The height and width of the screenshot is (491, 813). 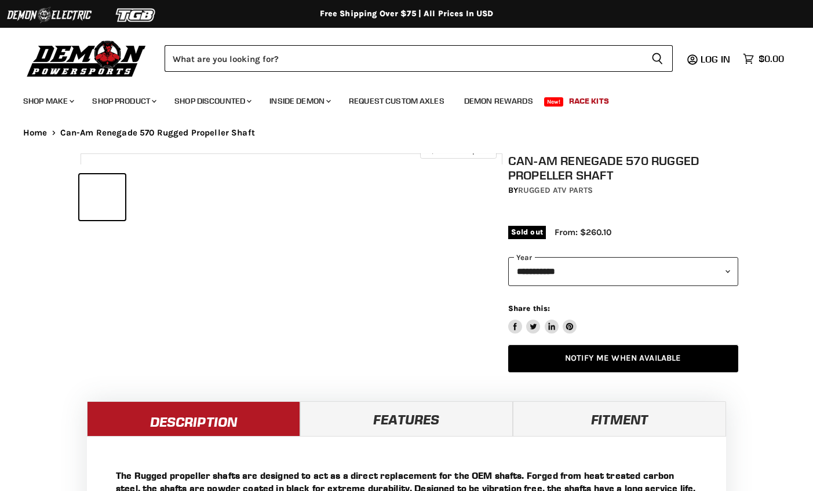 I want to click on span: Log in, so click(x=715, y=59).